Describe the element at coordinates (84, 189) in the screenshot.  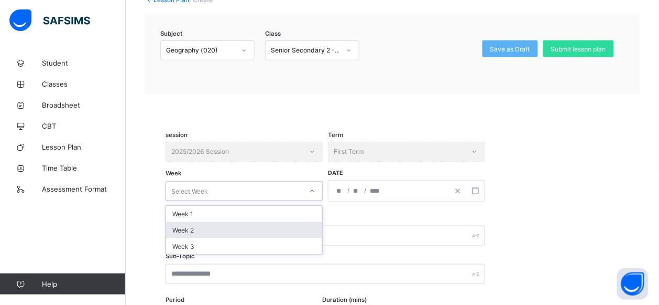
I see `span: Assessment Format` at that location.